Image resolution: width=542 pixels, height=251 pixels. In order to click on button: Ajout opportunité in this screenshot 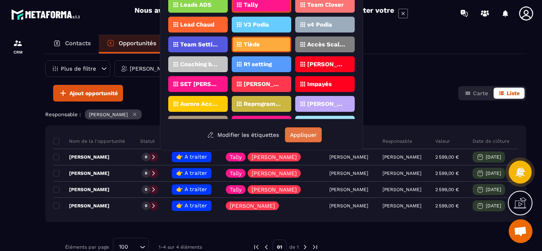, I will do `click(88, 93)`.